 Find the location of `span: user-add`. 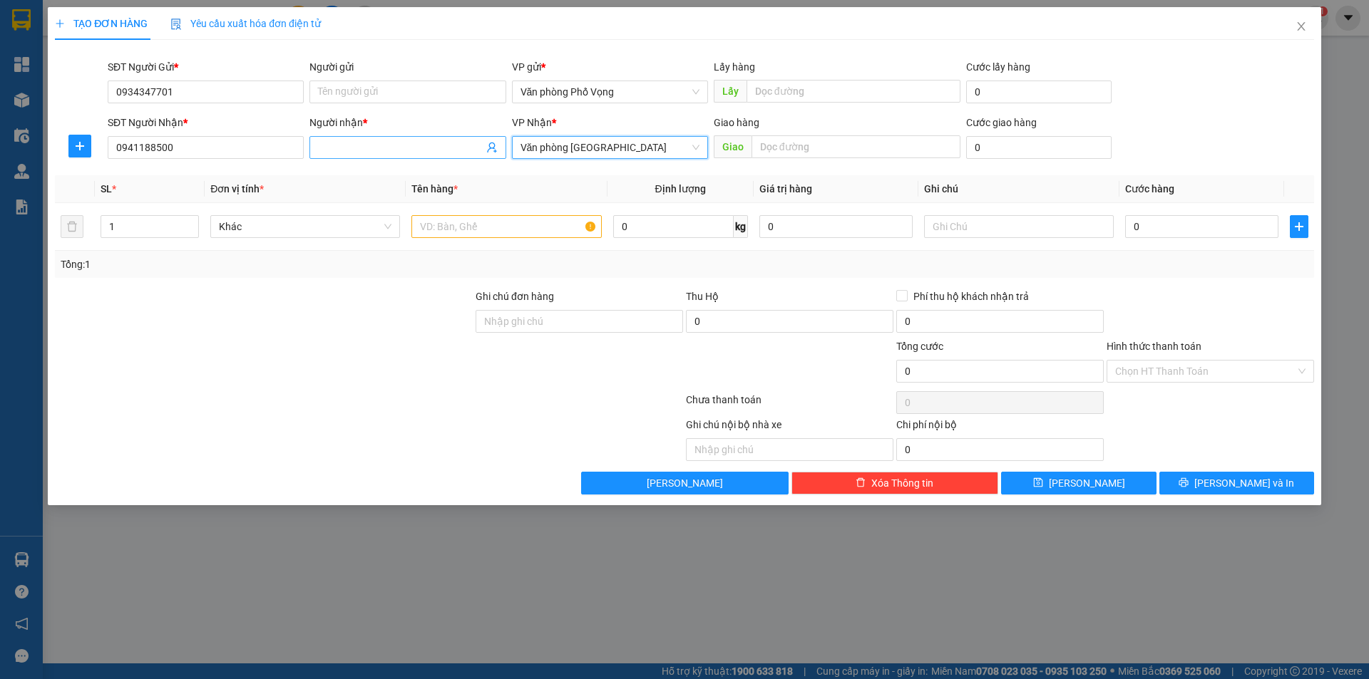

span: user-add is located at coordinates (492, 148).